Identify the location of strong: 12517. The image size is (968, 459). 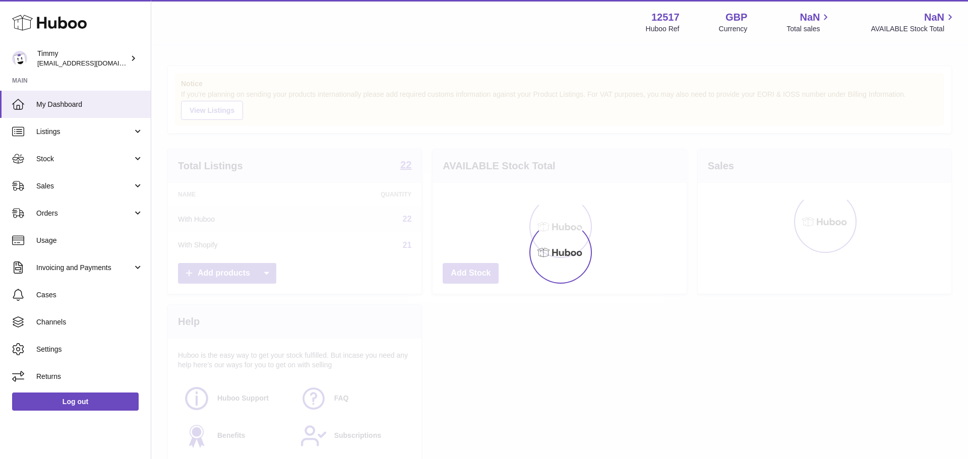
(666, 17).